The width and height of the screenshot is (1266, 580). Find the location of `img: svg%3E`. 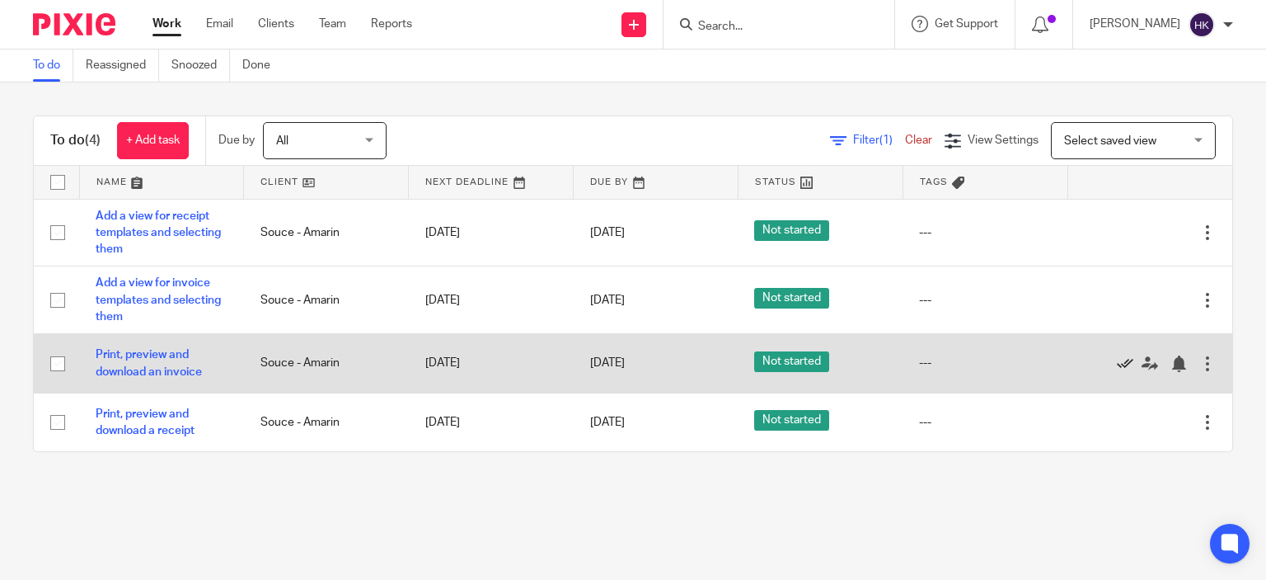

img: svg%3E is located at coordinates (1202, 25).